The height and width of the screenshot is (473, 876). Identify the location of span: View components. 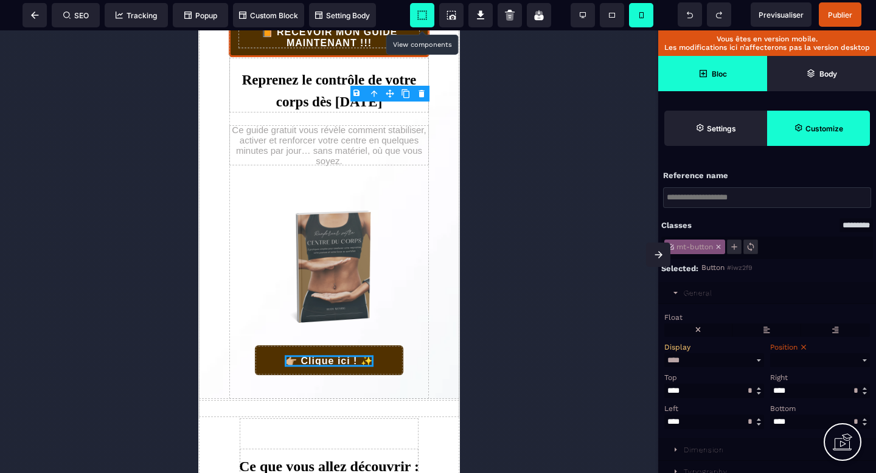
(422, 15).